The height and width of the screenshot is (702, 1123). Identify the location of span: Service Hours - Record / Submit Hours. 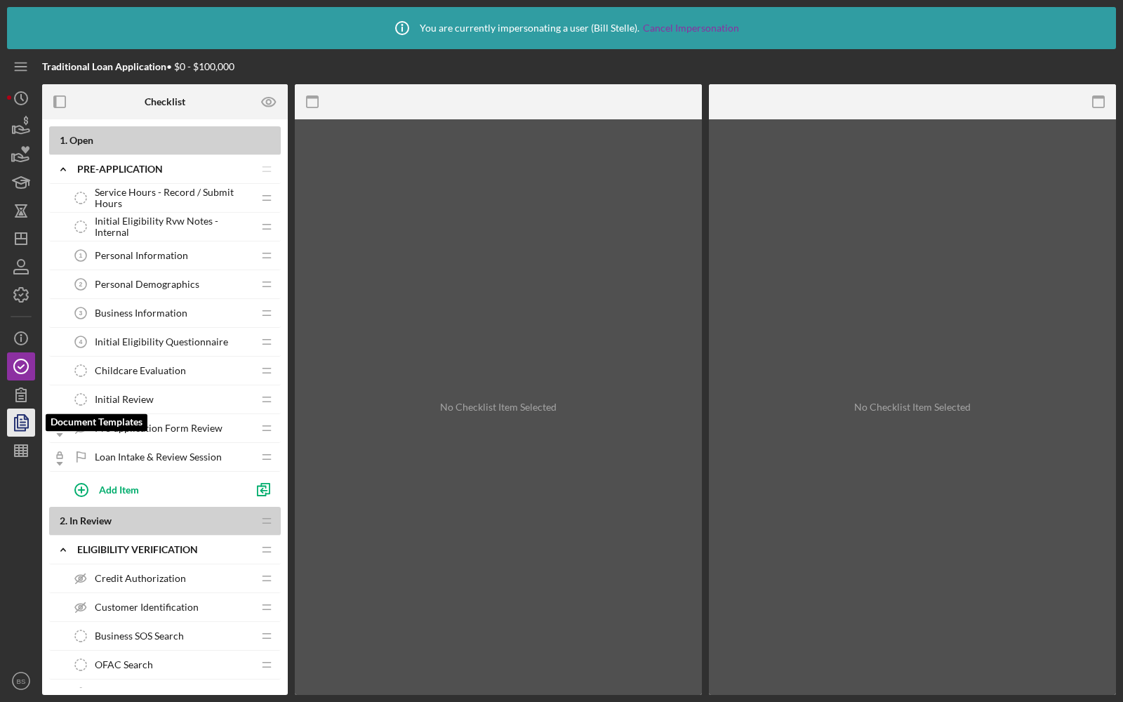
(173, 198).